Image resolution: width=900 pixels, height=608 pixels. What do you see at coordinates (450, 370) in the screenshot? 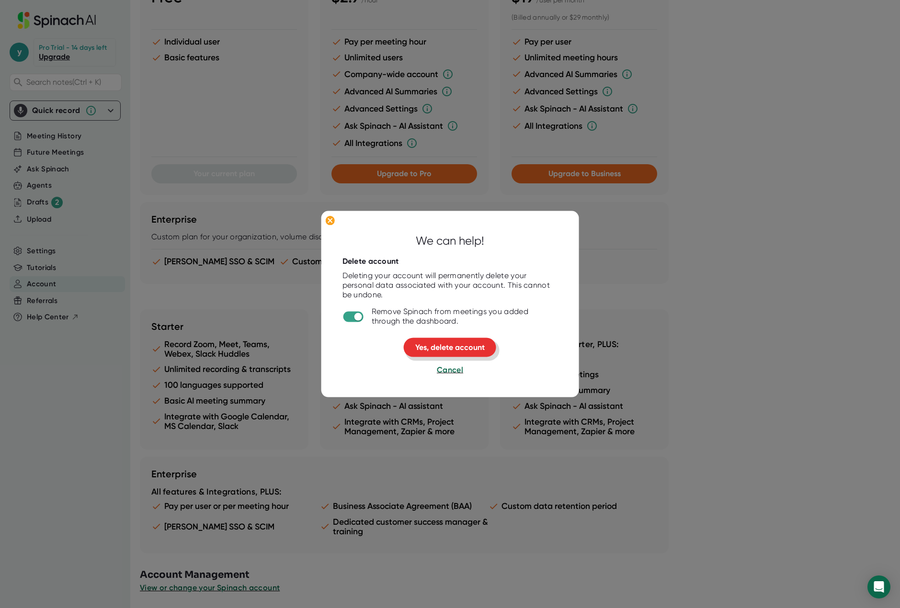
I see `span: Cancel` at bounding box center [450, 370].